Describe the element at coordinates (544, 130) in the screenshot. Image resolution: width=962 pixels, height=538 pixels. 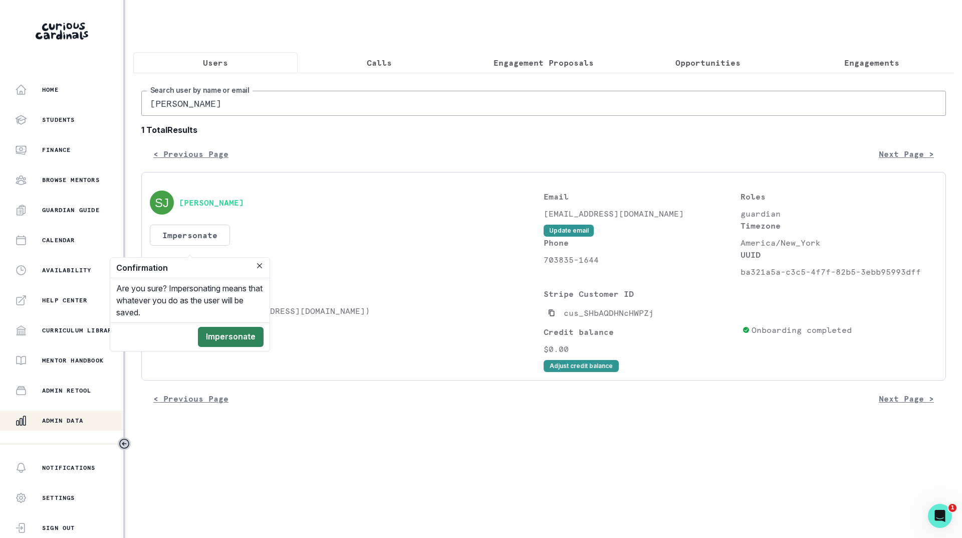
I see `b: 1 Total Results` at that location.